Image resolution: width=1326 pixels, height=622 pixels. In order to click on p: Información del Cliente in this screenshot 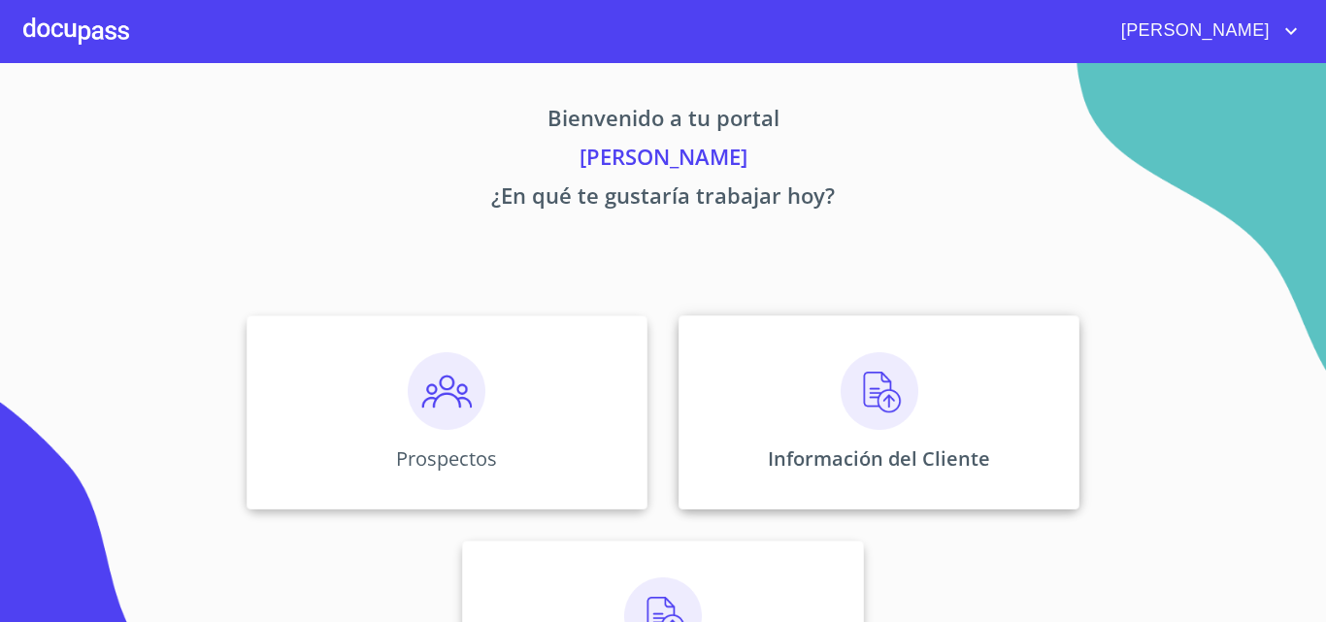, I will do `click(879, 458)`.